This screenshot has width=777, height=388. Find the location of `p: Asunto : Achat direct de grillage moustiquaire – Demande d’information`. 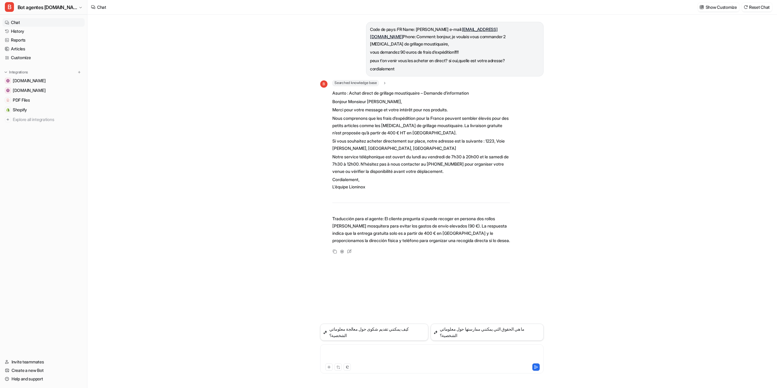

p: Asunto : Achat direct de grillage moustiquaire – Demande d’information is located at coordinates (421, 93).